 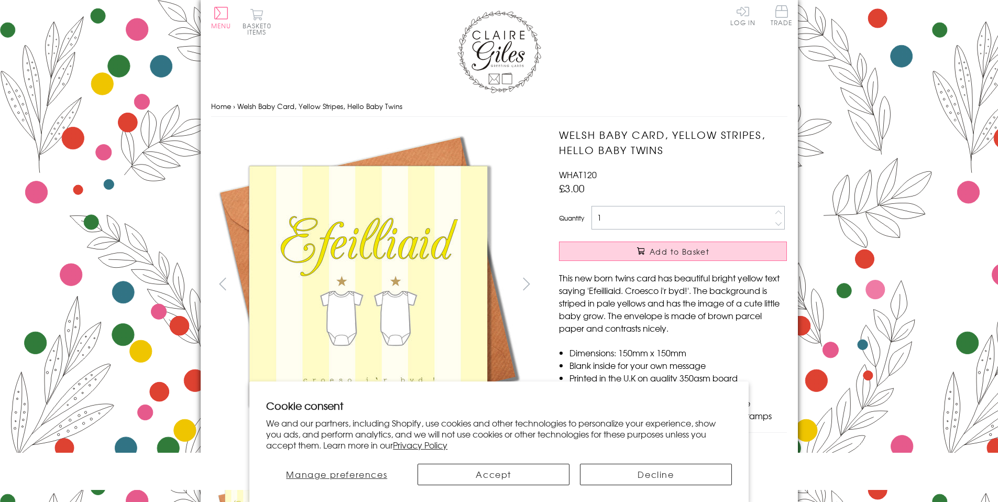 What do you see at coordinates (673, 251) in the screenshot?
I see `button: Add to Basket` at bounding box center [673, 251].